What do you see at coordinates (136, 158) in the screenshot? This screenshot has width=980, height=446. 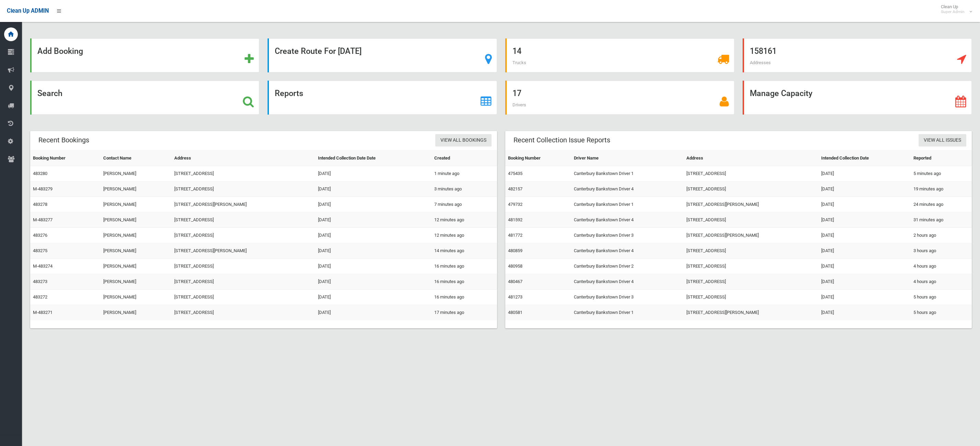 I see `th: Contact Name` at bounding box center [136, 158].